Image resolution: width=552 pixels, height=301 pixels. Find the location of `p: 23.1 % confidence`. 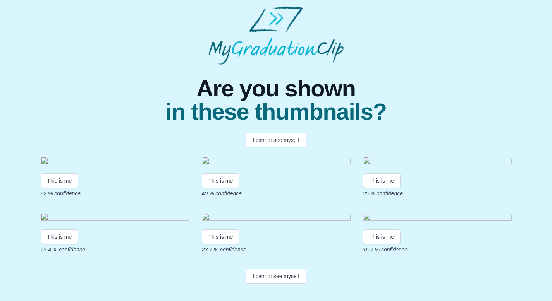

p: 23.1 % confidence is located at coordinates (276, 250).